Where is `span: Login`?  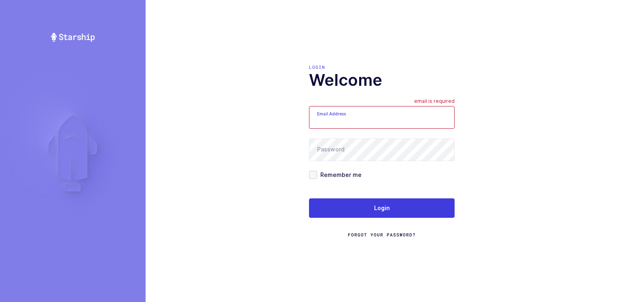
span: Login is located at coordinates (382, 208).